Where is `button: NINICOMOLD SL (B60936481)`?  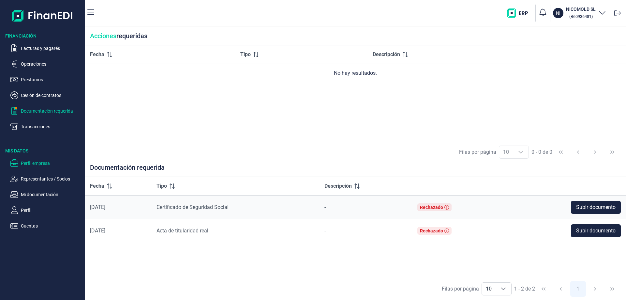
button: NINICOMOLD SL (B60936481) is located at coordinates (579, 13).